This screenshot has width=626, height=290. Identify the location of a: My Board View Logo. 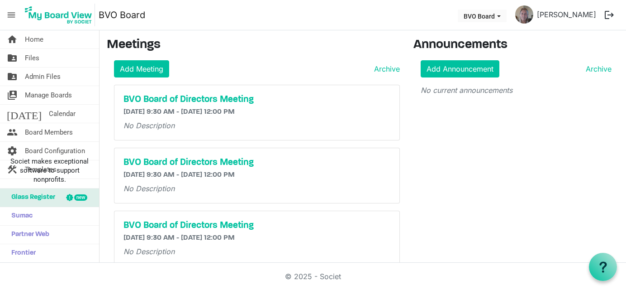
(60, 15).